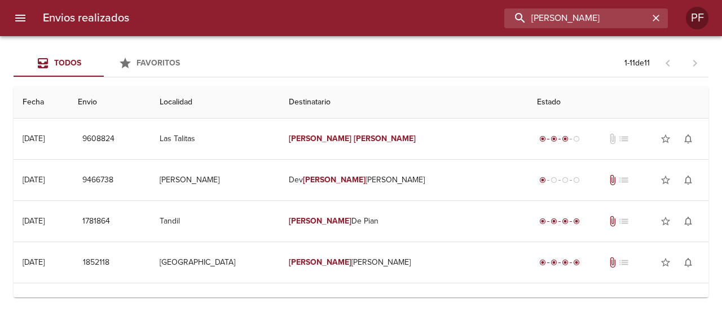 This screenshot has height=311, width=722. What do you see at coordinates (404, 102) in the screenshot?
I see `th: Destinatario` at bounding box center [404, 102].